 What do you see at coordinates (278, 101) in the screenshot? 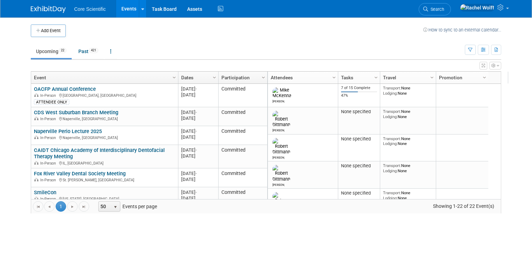
I see `div: Mike McKenna` at bounding box center [278, 101].